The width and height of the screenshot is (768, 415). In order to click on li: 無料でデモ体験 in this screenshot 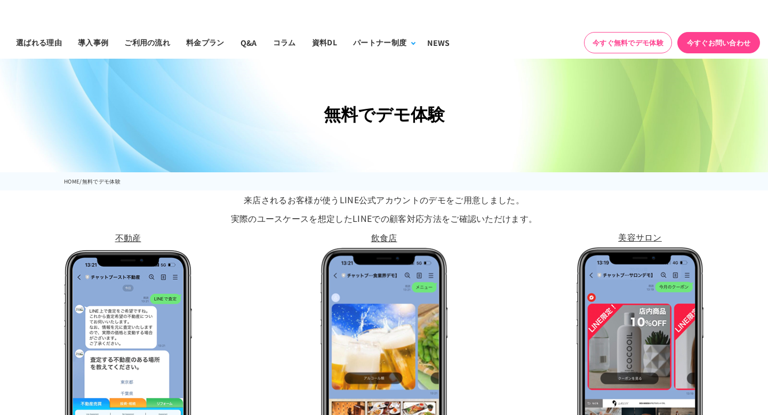, I will do `click(101, 181)`.